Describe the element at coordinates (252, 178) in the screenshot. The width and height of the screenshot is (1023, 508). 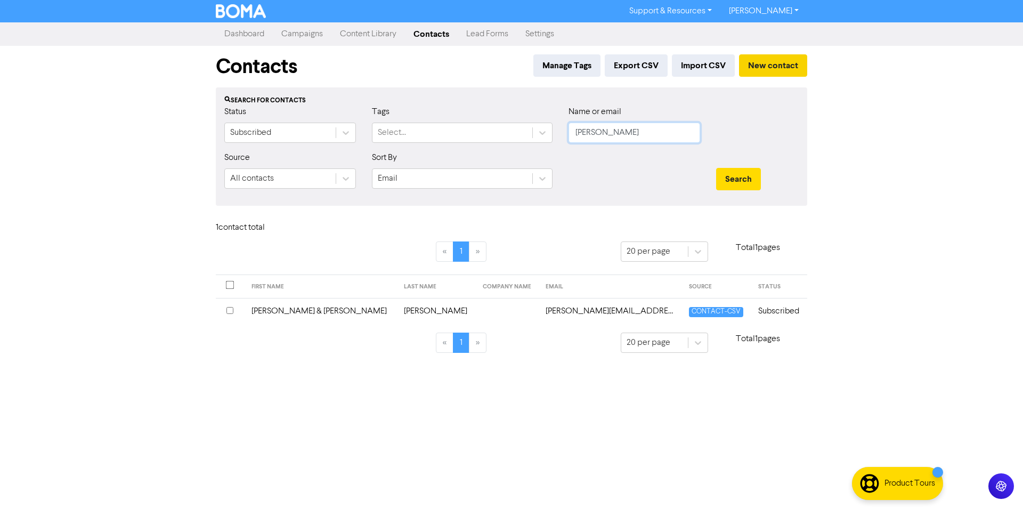
I see `div: All contacts` at that location.